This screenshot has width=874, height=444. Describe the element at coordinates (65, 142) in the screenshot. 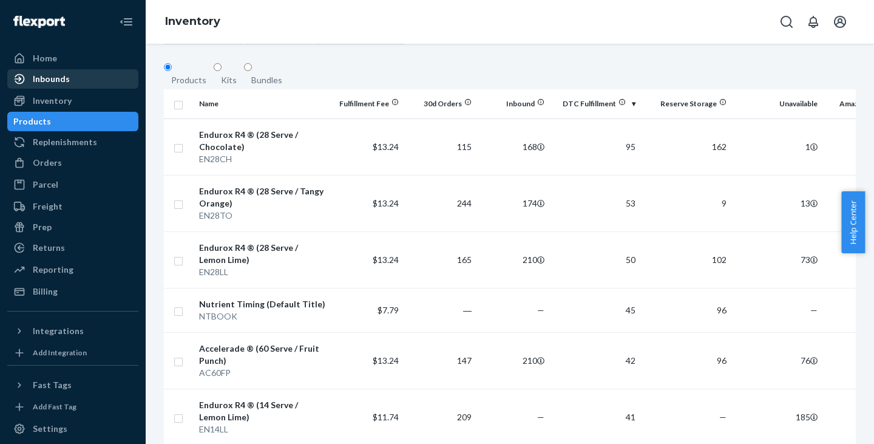

I see `div: Replenishments` at that location.